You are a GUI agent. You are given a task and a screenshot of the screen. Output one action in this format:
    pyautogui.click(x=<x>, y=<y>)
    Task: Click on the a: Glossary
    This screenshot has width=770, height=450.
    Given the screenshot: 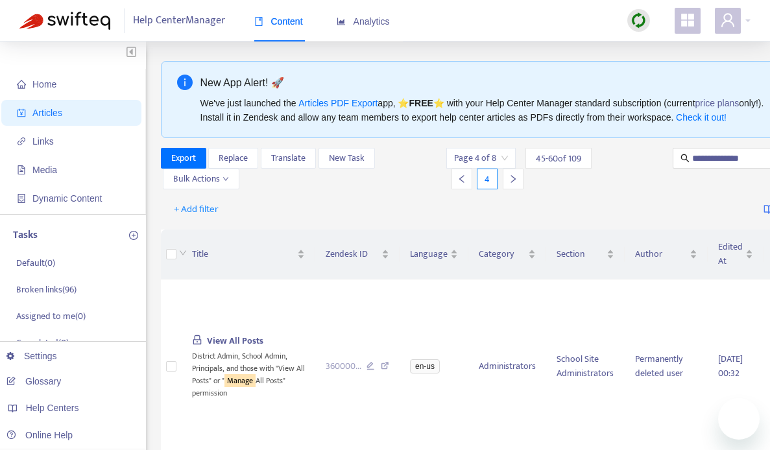 What is the action you would take?
    pyautogui.click(x=34, y=382)
    